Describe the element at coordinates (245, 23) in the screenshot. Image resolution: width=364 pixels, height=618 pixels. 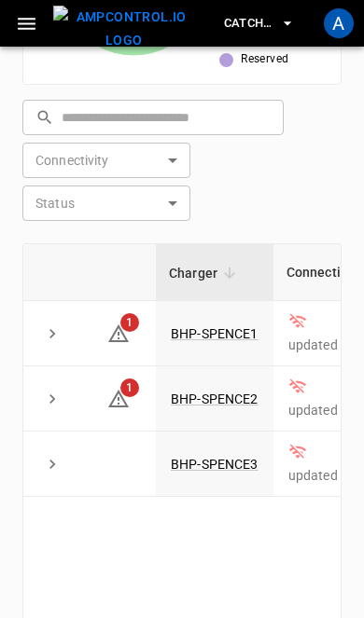
I see `span: Catch-all` at that location.